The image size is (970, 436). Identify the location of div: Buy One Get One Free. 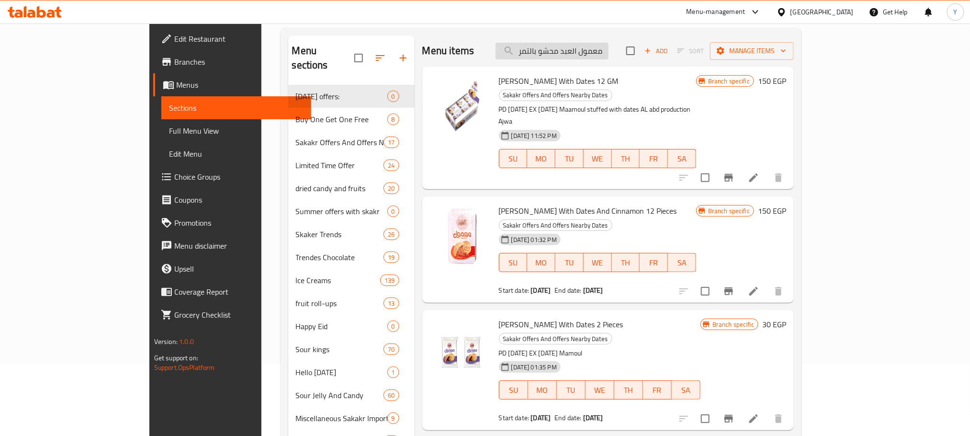
(341, 119).